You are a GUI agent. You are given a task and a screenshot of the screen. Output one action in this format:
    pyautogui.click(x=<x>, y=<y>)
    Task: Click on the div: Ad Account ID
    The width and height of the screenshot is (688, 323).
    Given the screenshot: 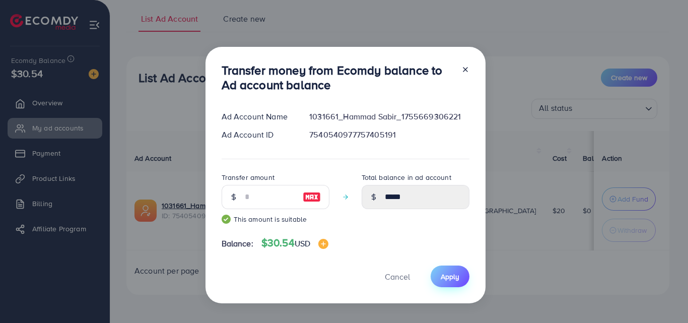 What is the action you would take?
    pyautogui.click(x=257, y=134)
    